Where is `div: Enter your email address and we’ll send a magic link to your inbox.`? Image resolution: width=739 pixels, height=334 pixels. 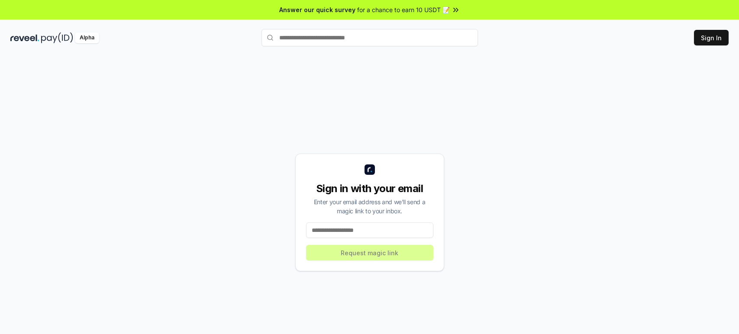
div: Enter your email address and we’ll send a magic link to your inbox. is located at coordinates (370, 206).